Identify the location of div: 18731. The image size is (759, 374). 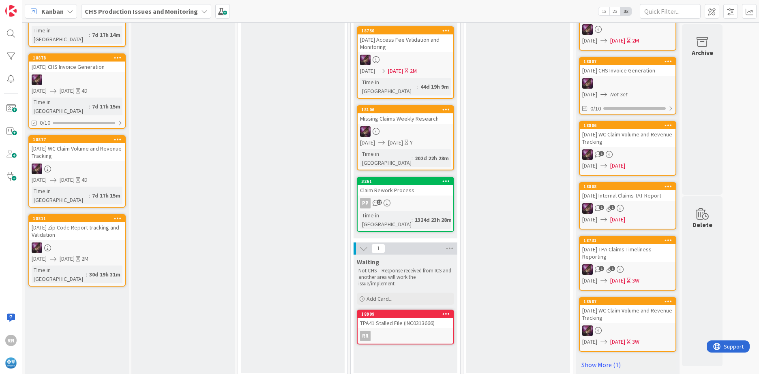
(627, 241).